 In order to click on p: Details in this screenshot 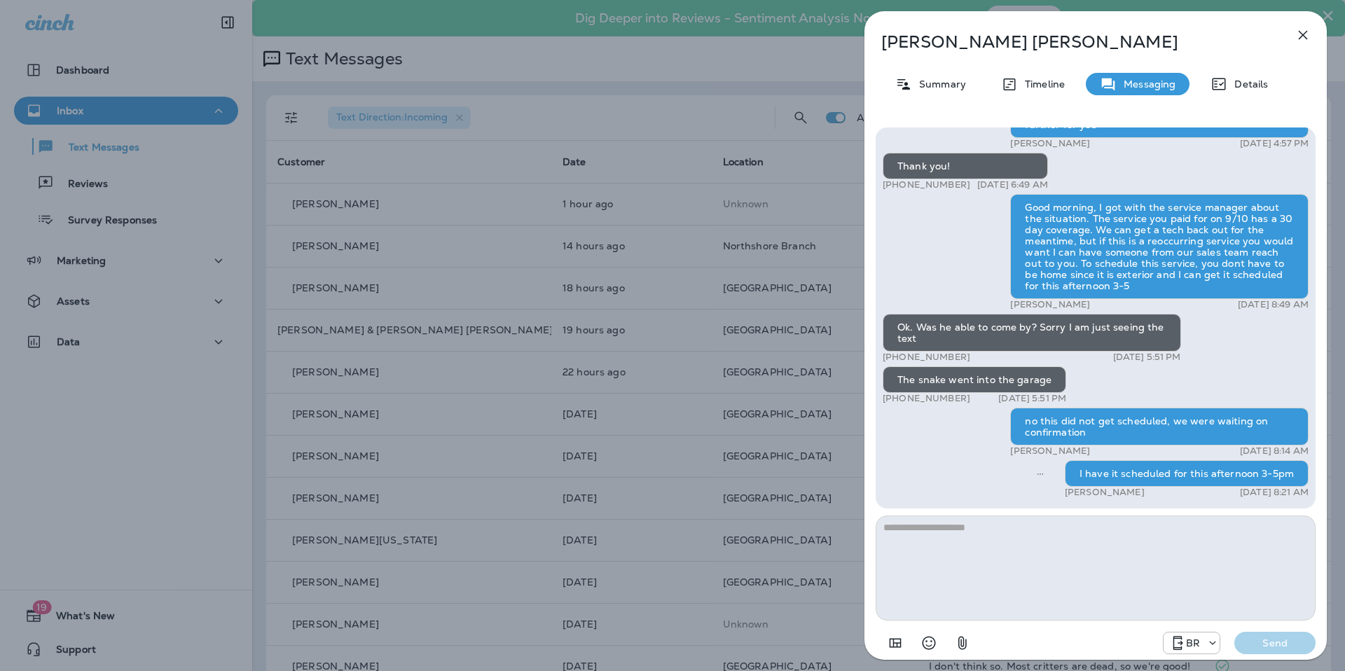, I will do `click(1247, 84)`.